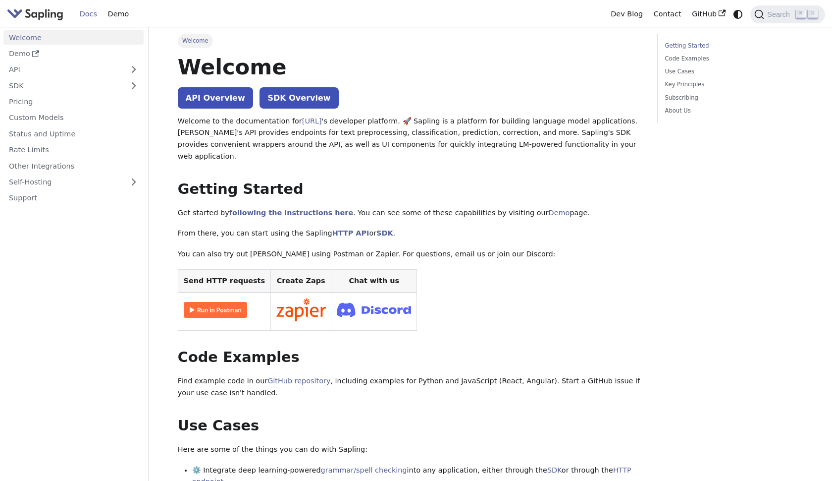 This screenshot has height=481, width=832. I want to click on a: Code Examples, so click(732, 58).